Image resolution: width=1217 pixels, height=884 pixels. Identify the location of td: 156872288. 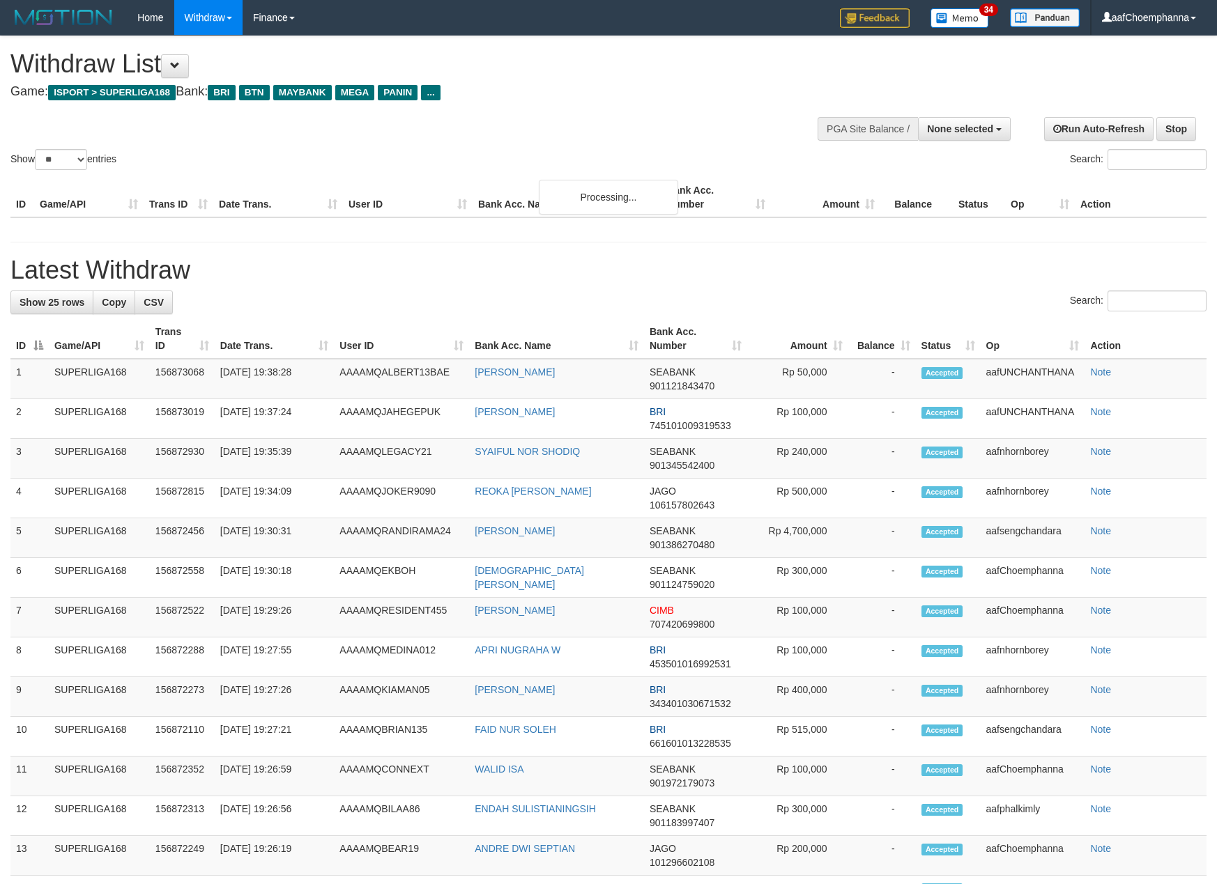
(182, 657).